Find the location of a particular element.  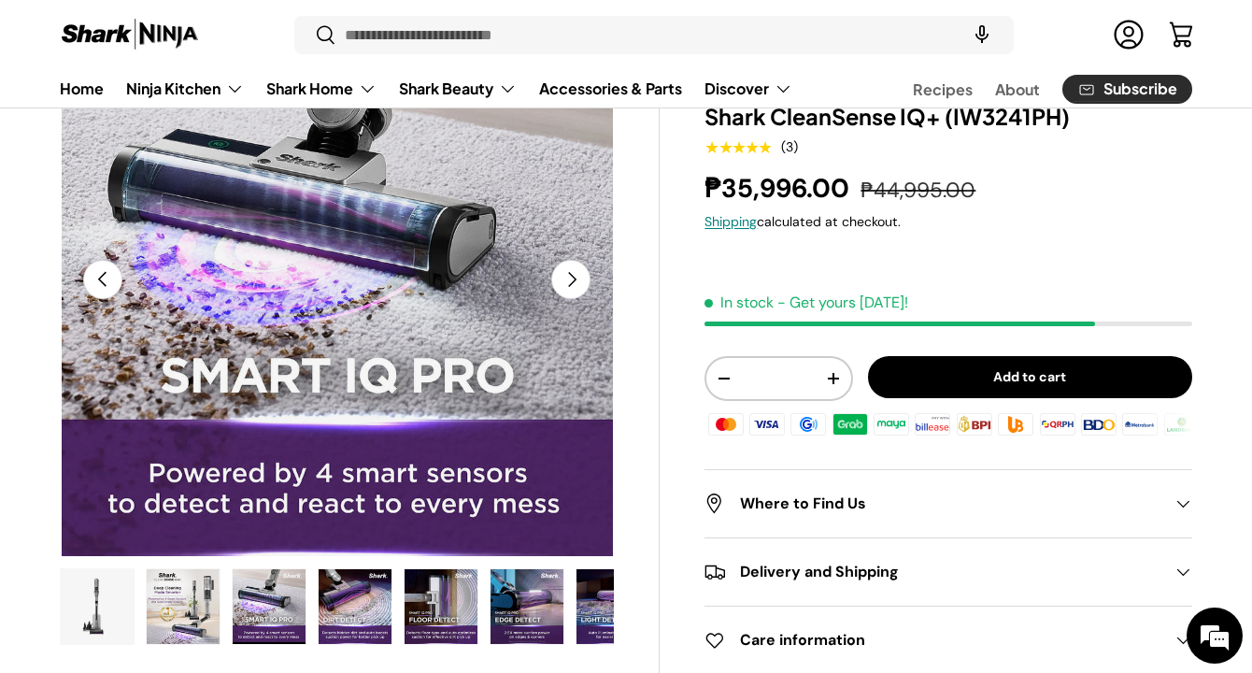

summary: Ninja Kitchen is located at coordinates (185, 89).